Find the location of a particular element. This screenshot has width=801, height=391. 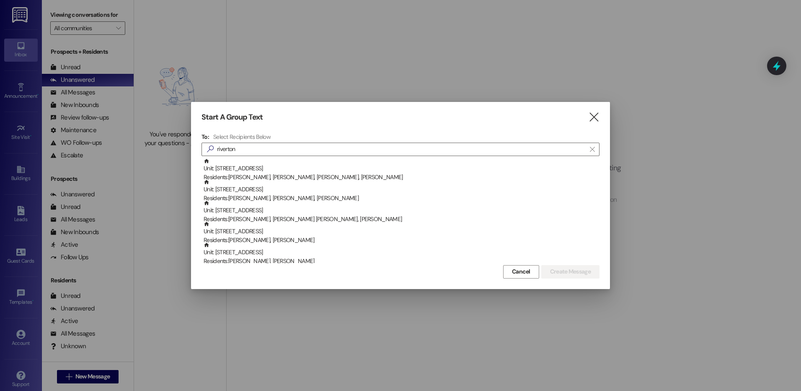

h3: To: is located at coordinates (205, 137).